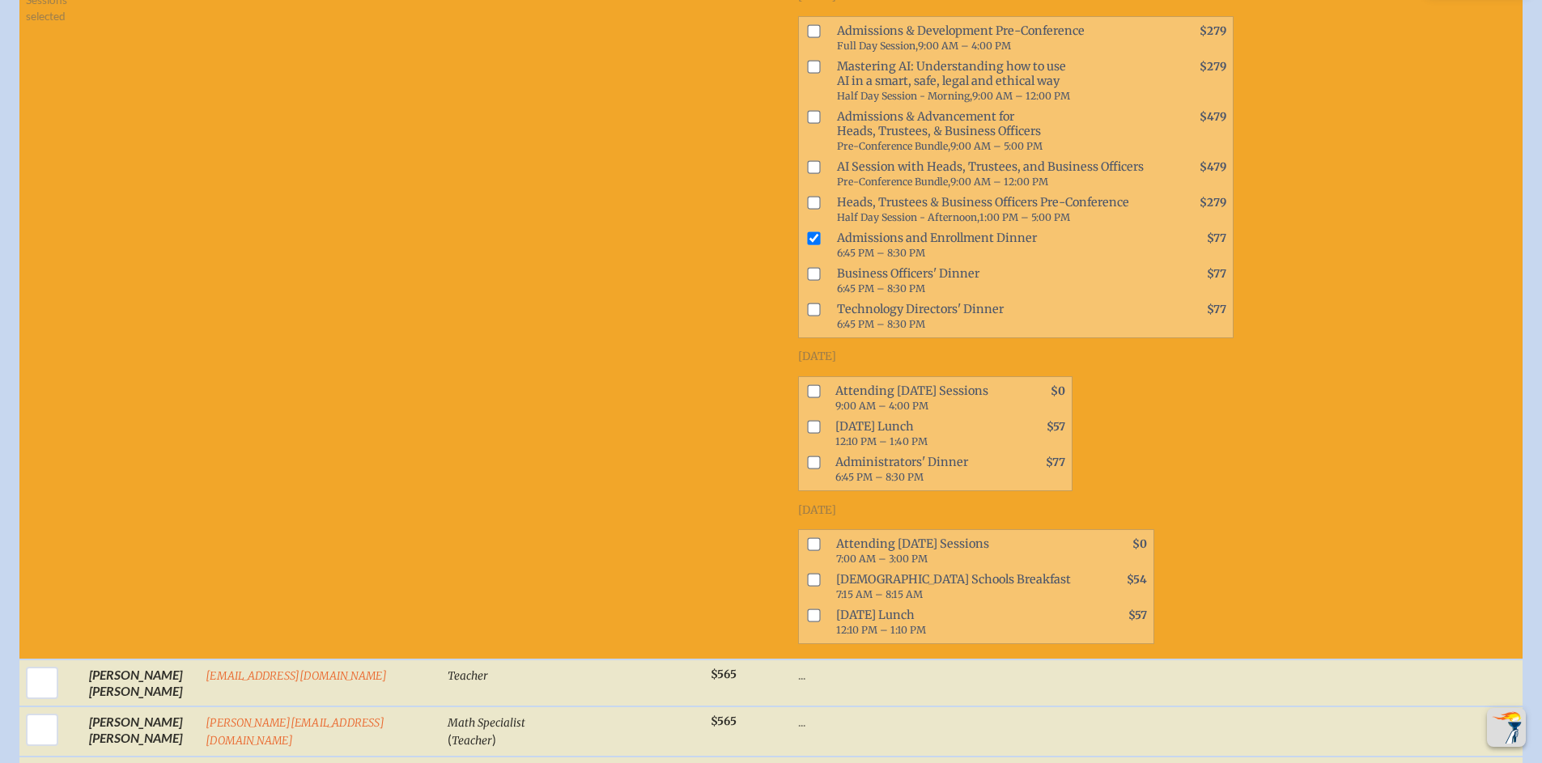  What do you see at coordinates (996, 81) in the screenshot?
I see `span: Mastering AI: Understanding how to use AI in a smart, safe, legal and ethical way` at bounding box center [996, 81].